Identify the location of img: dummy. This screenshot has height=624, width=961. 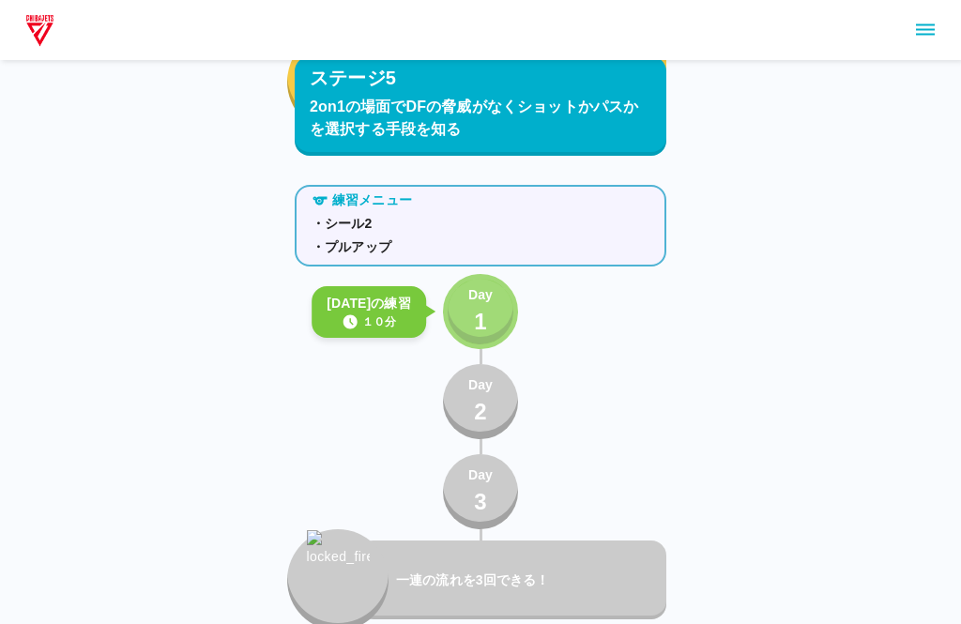
(39, 30).